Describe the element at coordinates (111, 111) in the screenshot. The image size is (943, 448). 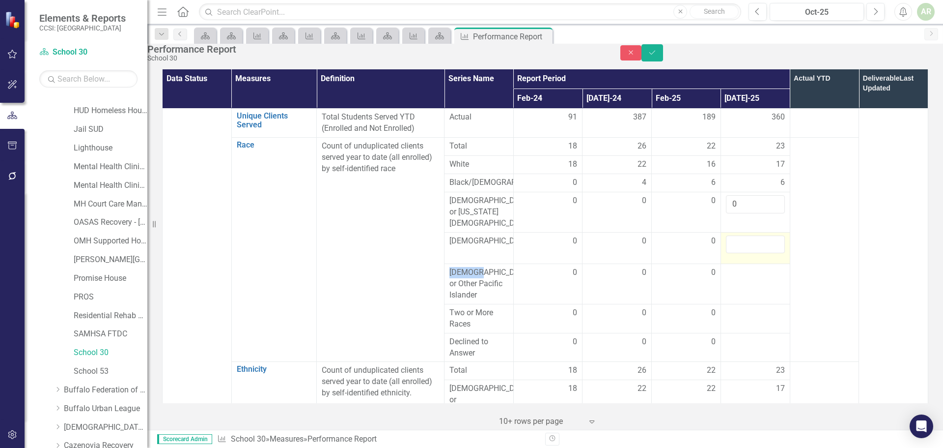
I see `a: HUD Homeless Housing COC II` at that location.